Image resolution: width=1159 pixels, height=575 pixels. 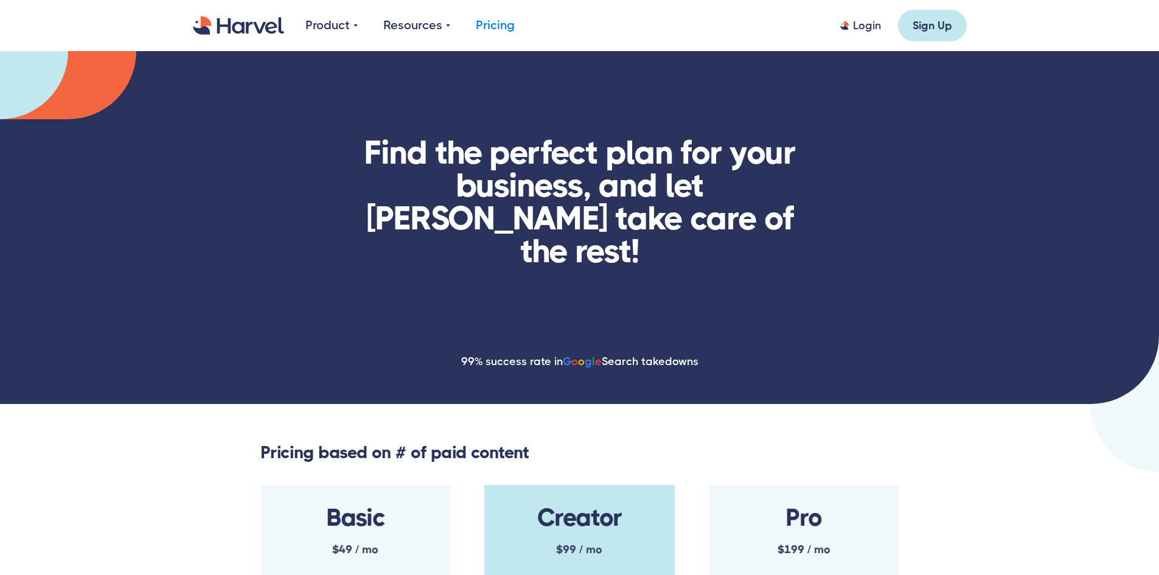 What do you see at coordinates (804, 549) in the screenshot?
I see `strong: $199 / mo` at bounding box center [804, 549].